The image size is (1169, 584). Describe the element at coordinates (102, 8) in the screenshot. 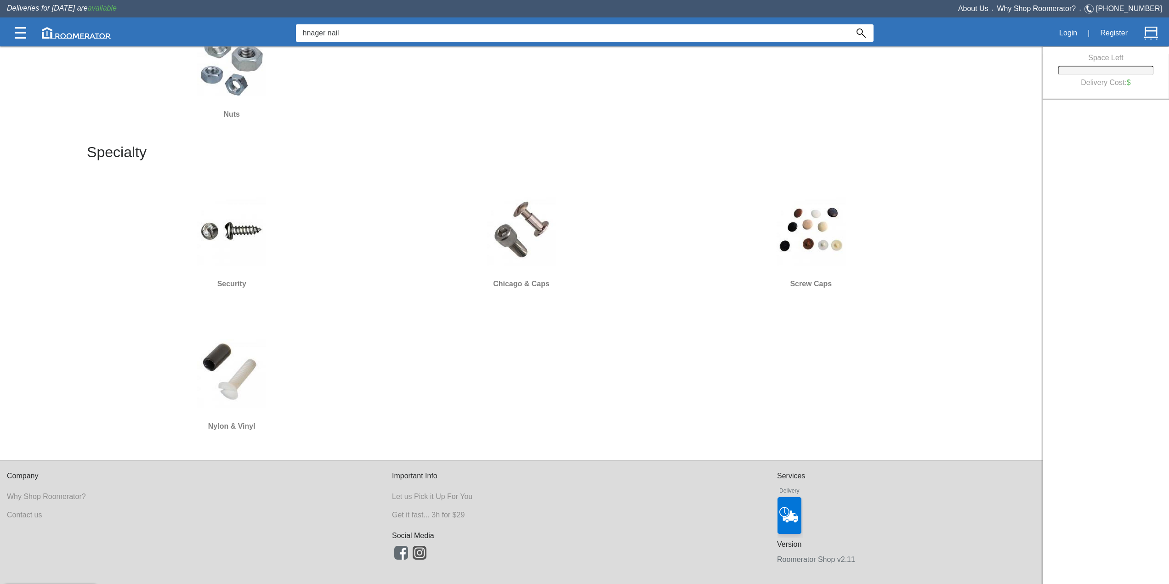

I see `span: available` at that location.